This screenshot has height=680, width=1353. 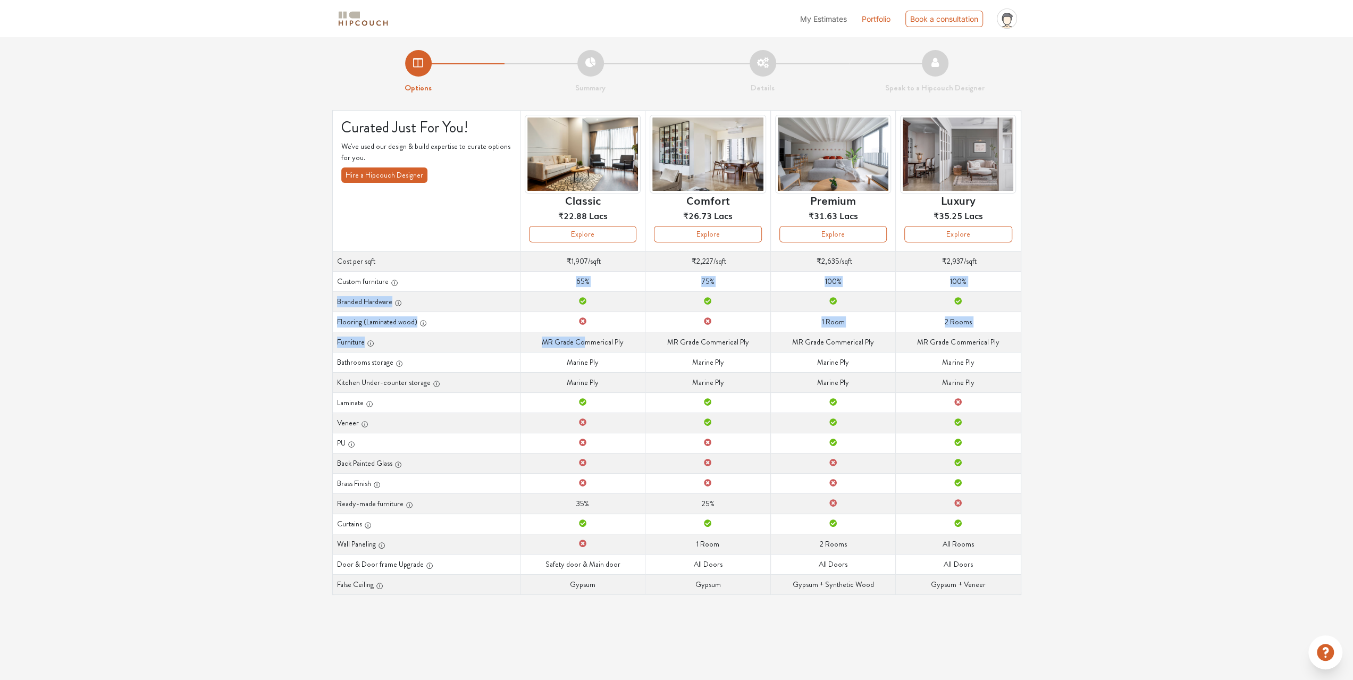 I want to click on td: Gypsum + Synthetic Wood, so click(x=833, y=584).